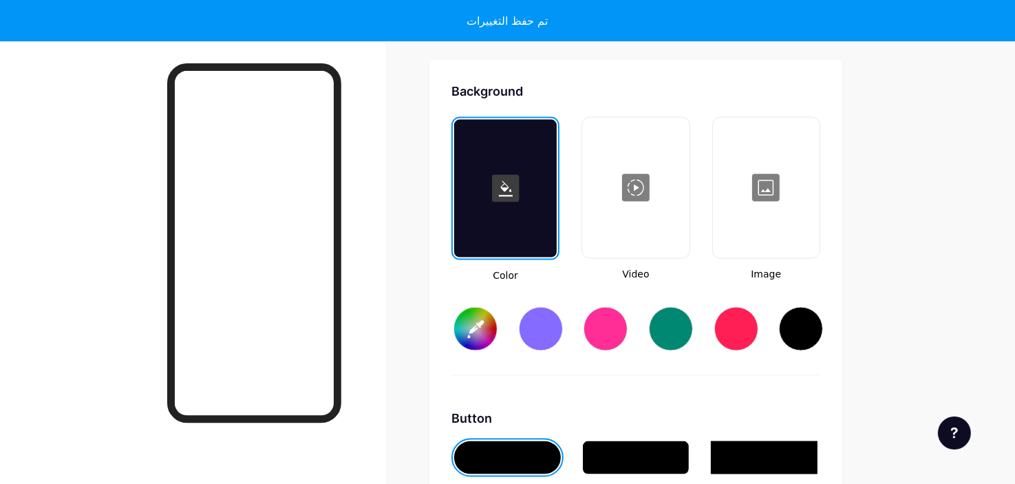 The width and height of the screenshot is (1015, 484). Describe the element at coordinates (766, 274) in the screenshot. I see `span: Image` at that location.